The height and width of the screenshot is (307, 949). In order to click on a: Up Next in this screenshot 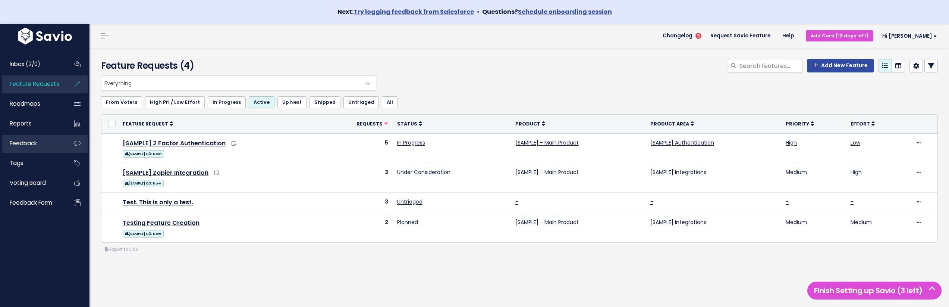, I will do `click(292, 102)`.